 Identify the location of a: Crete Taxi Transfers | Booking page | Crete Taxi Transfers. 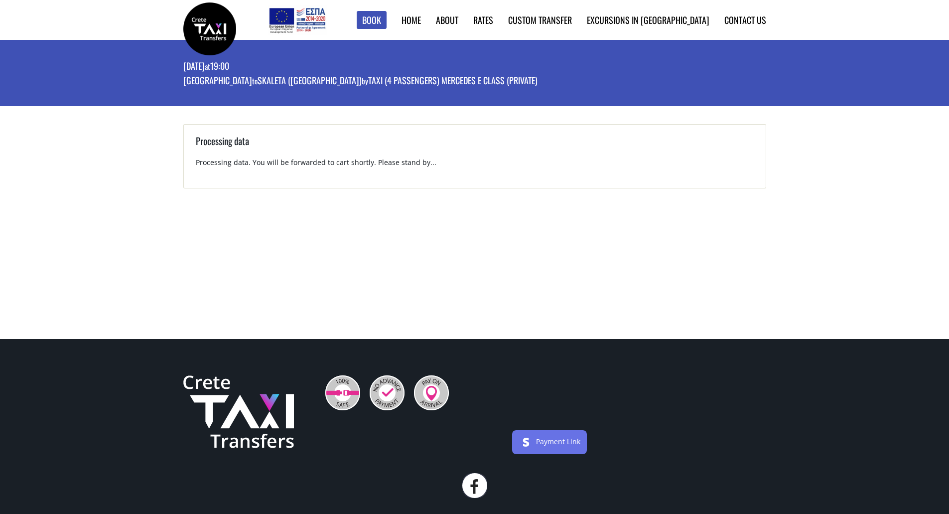
(210, 27).